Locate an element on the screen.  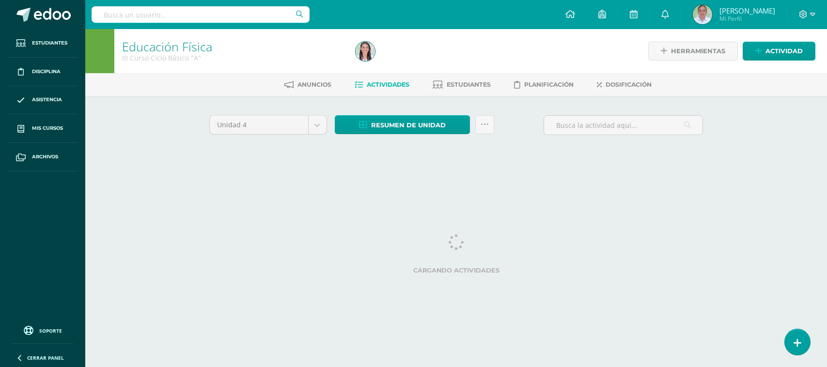
a: Planificación is located at coordinates (543, 85).